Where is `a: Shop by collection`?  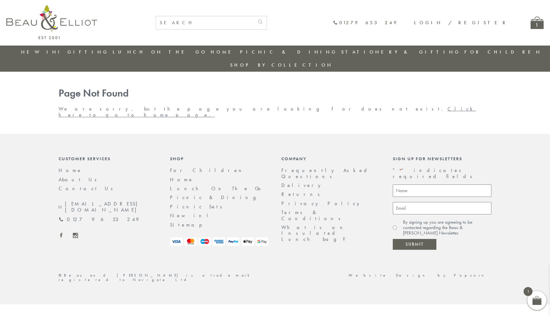 a: Shop by collection is located at coordinates (281, 65).